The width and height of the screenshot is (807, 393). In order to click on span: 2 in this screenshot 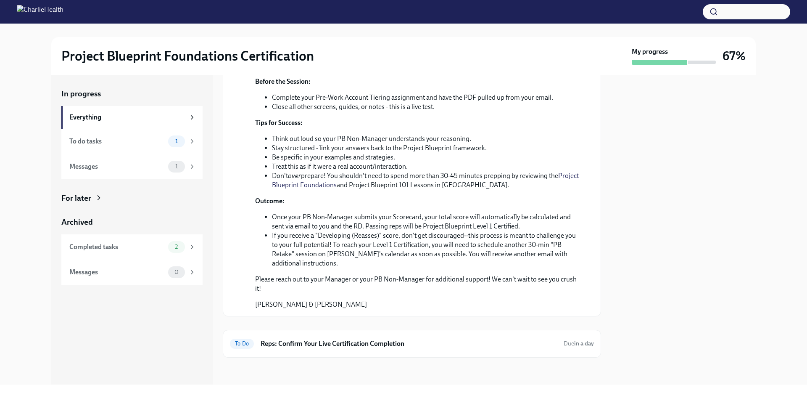, I will do `click(176, 246)`.